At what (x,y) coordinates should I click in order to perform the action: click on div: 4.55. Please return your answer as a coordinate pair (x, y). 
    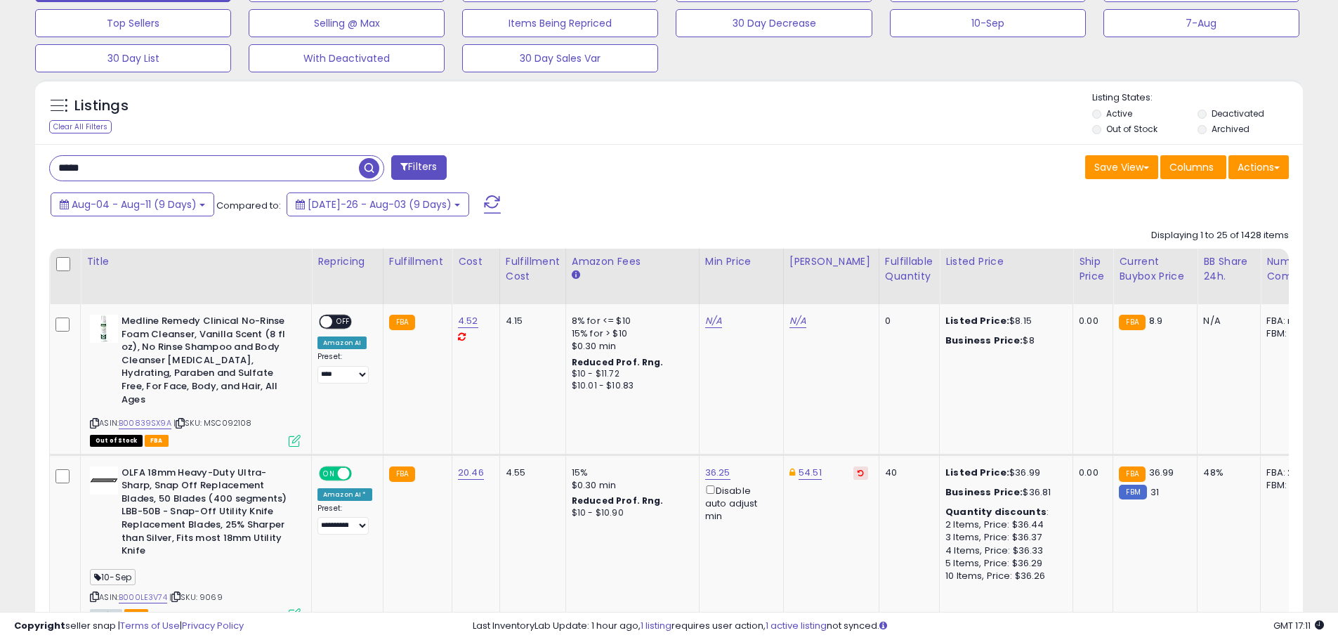
    Looking at the image, I should click on (530, 473).